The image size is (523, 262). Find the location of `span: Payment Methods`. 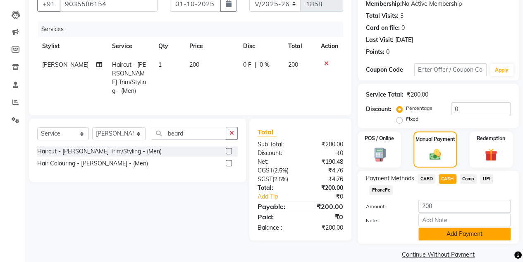

span: Payment Methods is located at coordinates (390, 178).